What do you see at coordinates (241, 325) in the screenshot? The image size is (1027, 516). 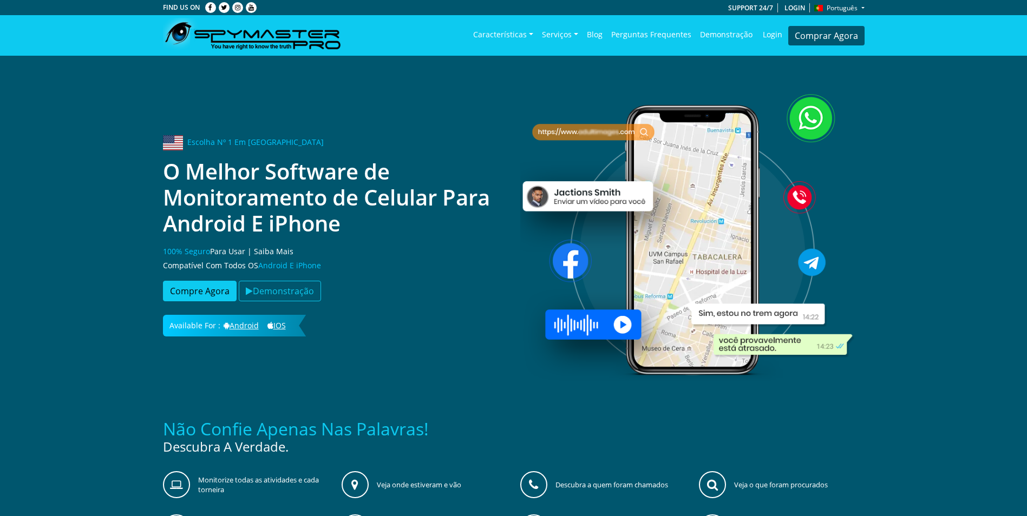 I see `a: Android` at bounding box center [241, 325].